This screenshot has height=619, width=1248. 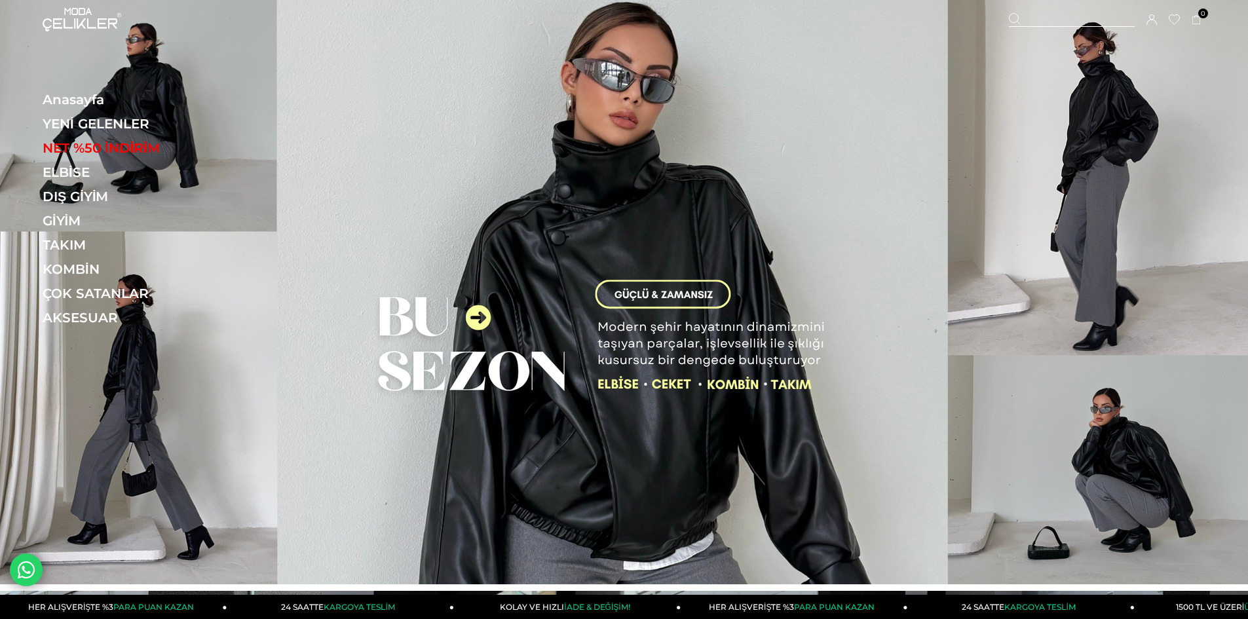 What do you see at coordinates (132, 269) in the screenshot?
I see `a: KOMBİN` at bounding box center [132, 269].